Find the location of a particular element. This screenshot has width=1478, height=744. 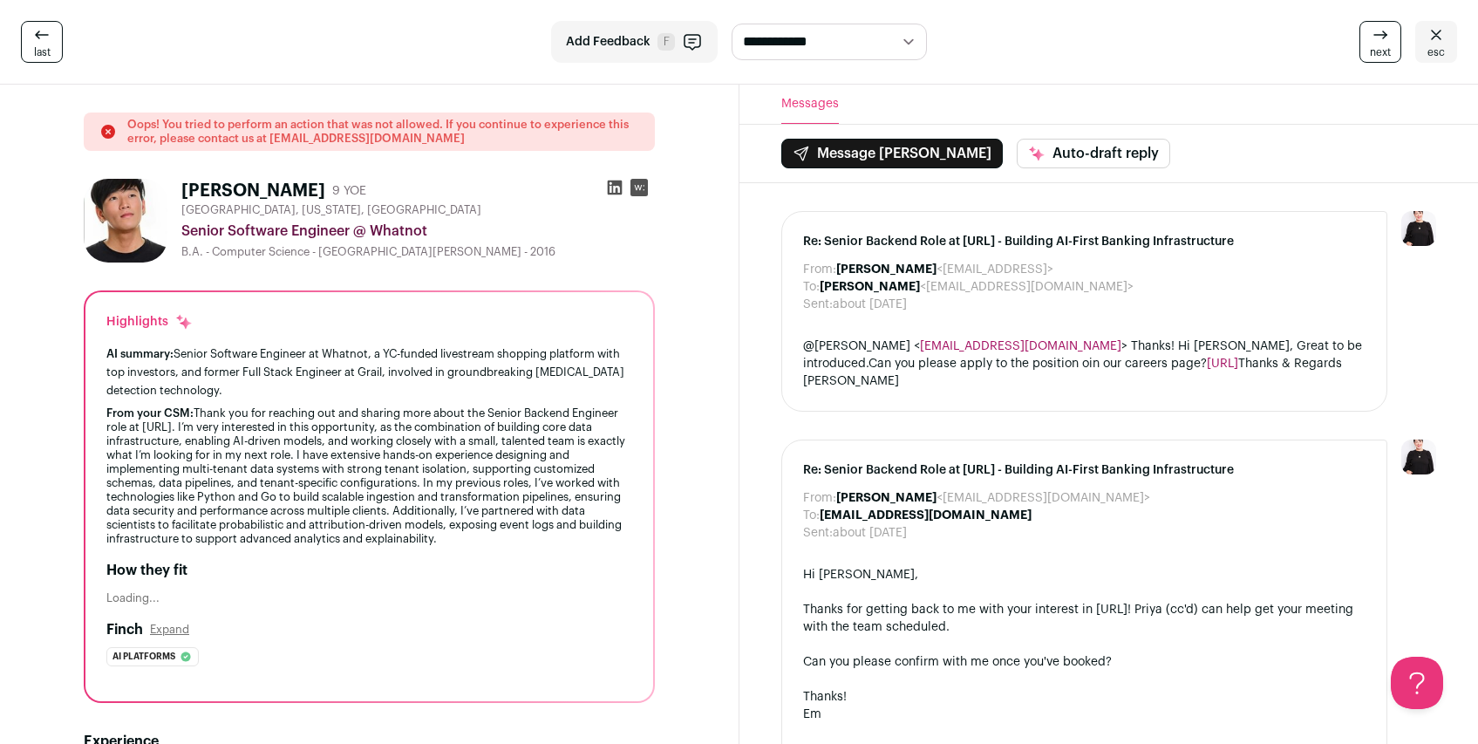

div: Loading... is located at coordinates (369, 598).